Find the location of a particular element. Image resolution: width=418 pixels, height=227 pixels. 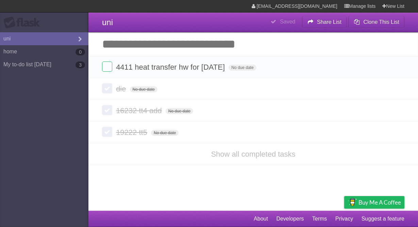

b: Share List is located at coordinates (329, 22).